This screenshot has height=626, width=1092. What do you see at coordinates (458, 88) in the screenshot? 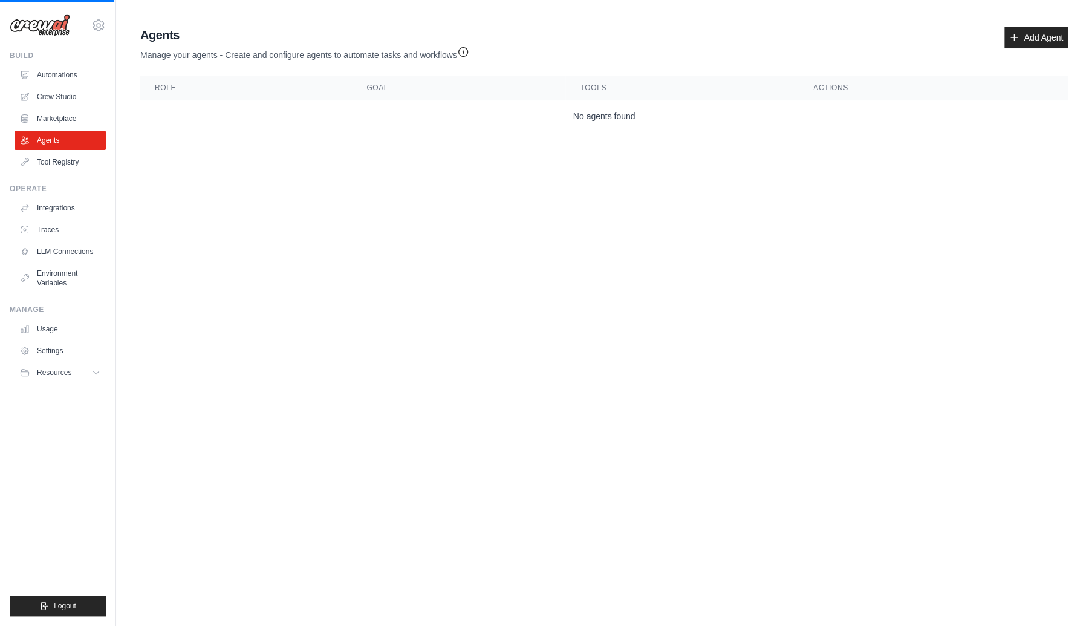
I see `th: Goal` at bounding box center [458, 88].